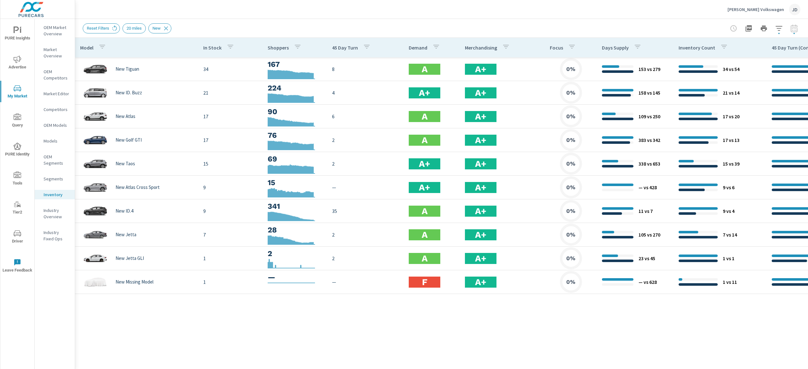 Image resolution: width=808 pixels, height=369 pixels. What do you see at coordinates (134, 282) in the screenshot?
I see `p: New Missing Model` at bounding box center [134, 282].